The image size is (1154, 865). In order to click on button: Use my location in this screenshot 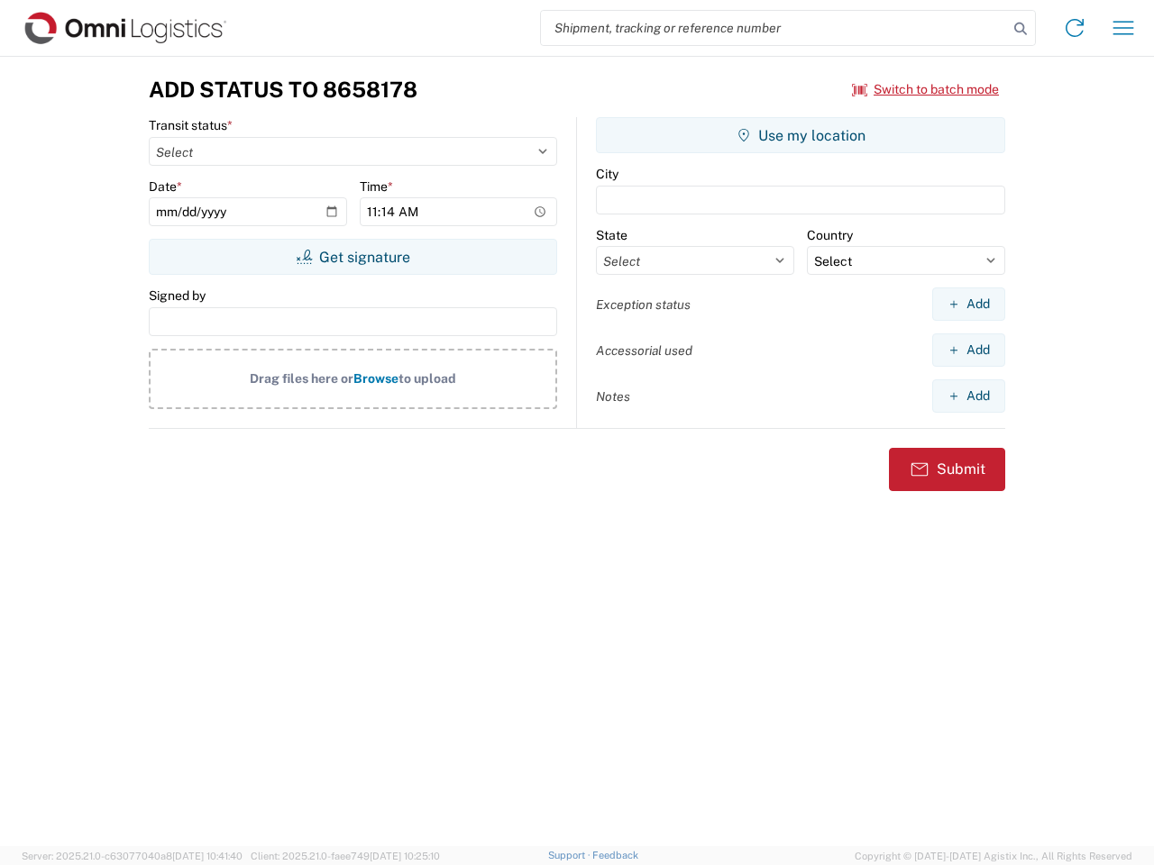, I will do `click(800, 135)`.